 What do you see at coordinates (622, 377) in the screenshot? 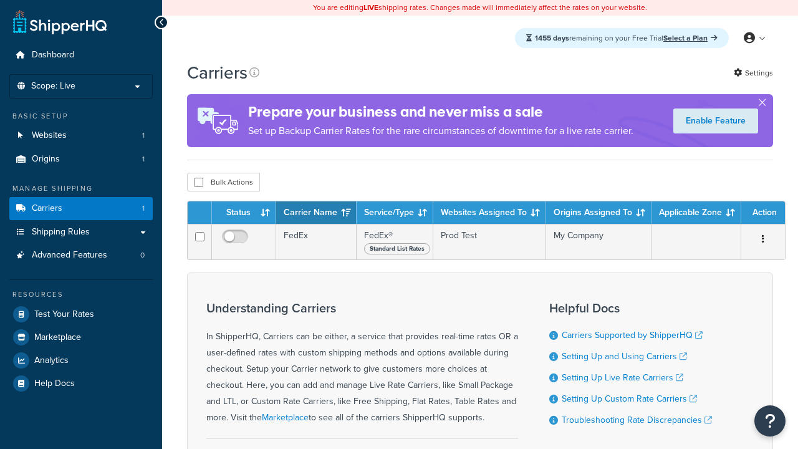
I see `a: Setting Up Live Rate Carriers` at bounding box center [622, 377].